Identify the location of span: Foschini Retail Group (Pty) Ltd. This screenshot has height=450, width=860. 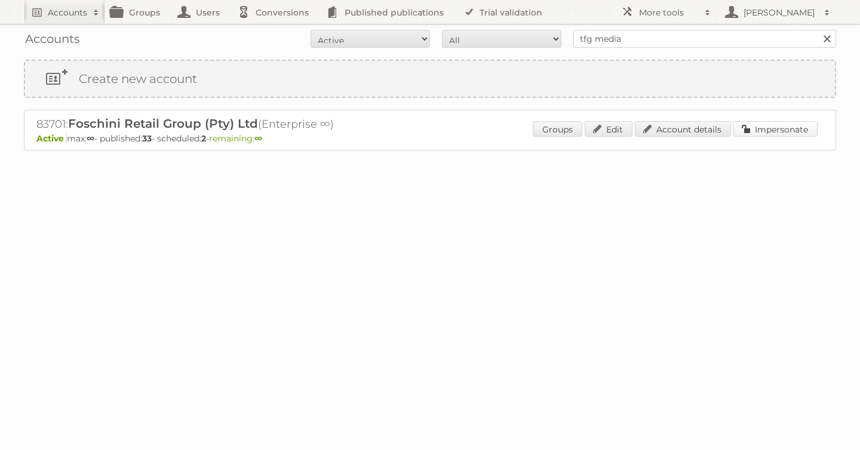
(163, 124).